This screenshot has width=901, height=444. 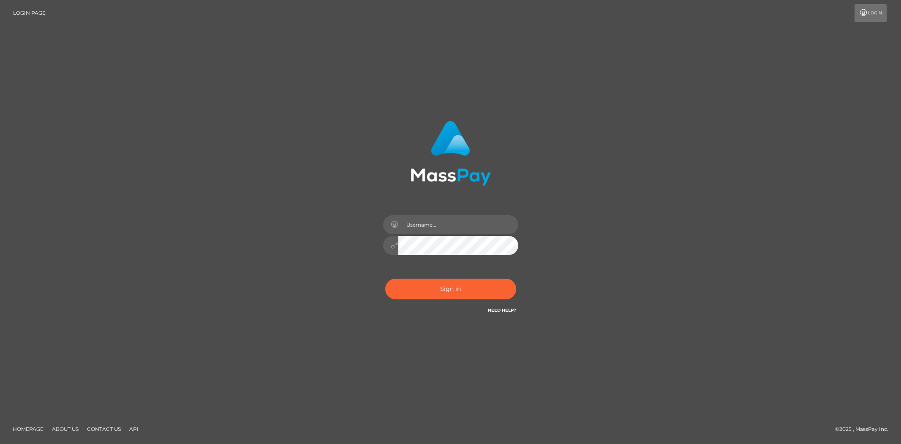 I want to click on a: Need Help?, so click(x=502, y=310).